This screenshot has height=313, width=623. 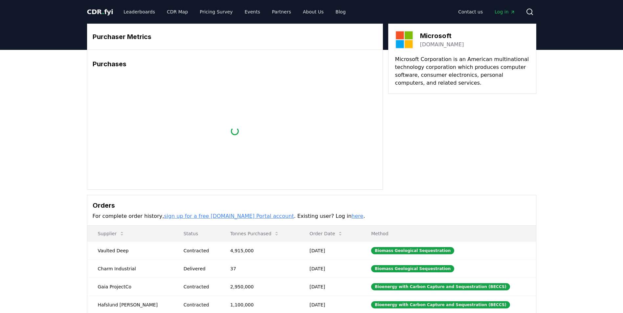 I want to click on h3: Purchases, so click(x=235, y=64).